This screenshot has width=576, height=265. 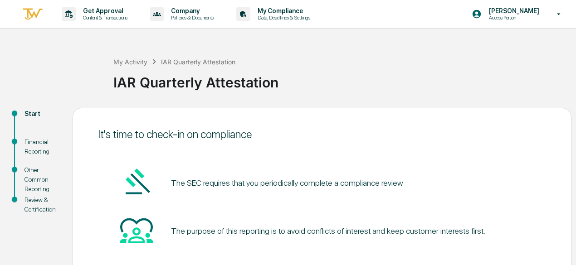 What do you see at coordinates (104, 18) in the screenshot?
I see `p: Content & Transactions` at bounding box center [104, 18].